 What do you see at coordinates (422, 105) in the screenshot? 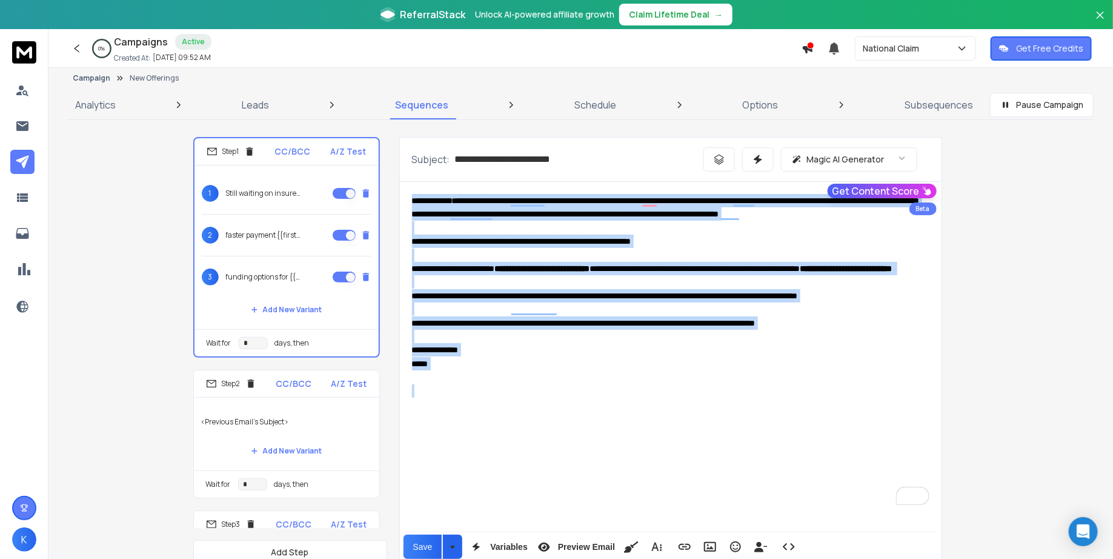
I see `a: Sequences` at bounding box center [422, 105].